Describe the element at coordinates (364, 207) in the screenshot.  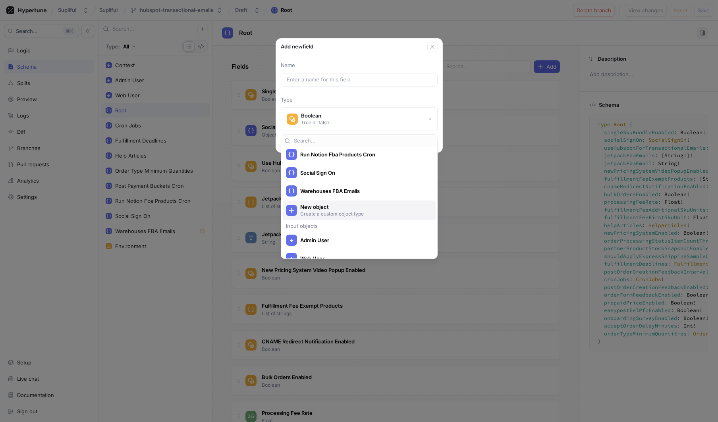
I see `span: New object` at that location.